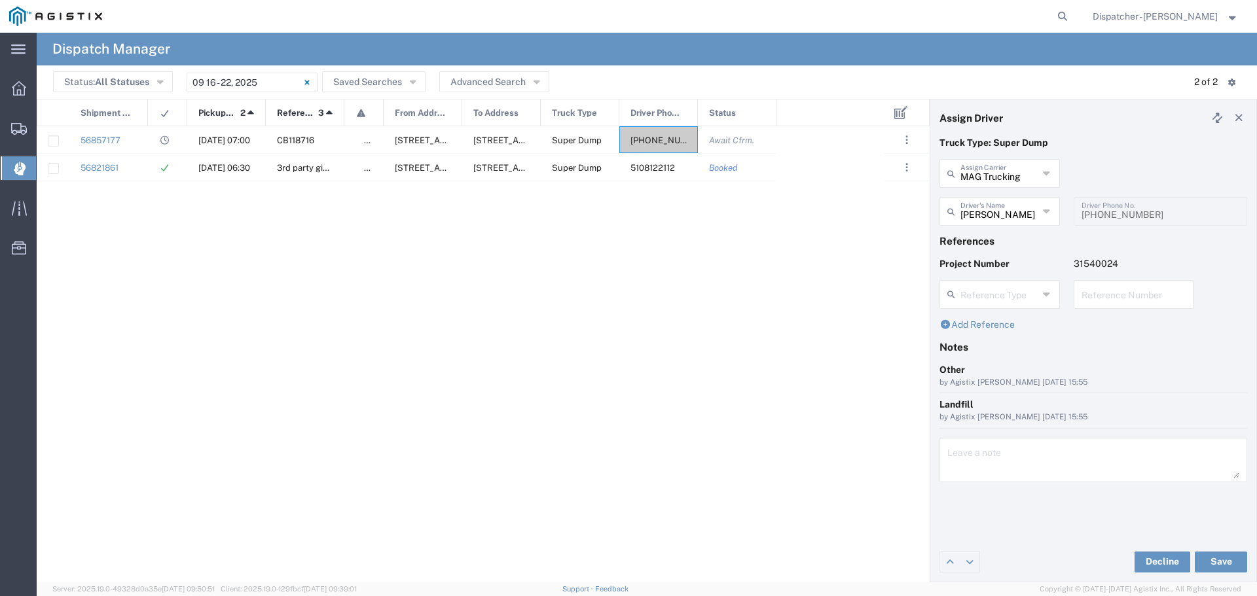 Image resolution: width=1257 pixels, height=596 pixels. What do you see at coordinates (1206, 82) in the screenshot?
I see `div: 2 of 2` at bounding box center [1206, 82].